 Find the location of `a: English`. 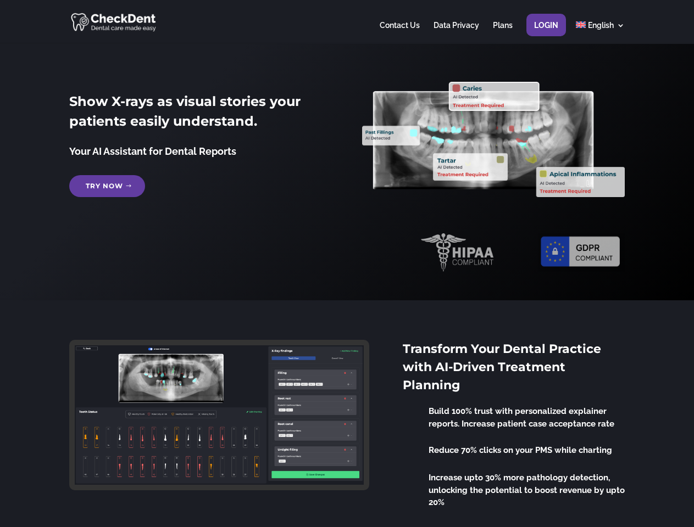

a: English is located at coordinates (600, 32).